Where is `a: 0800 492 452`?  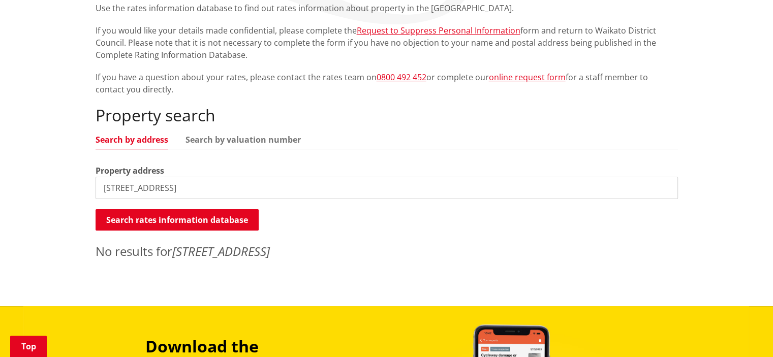 a: 0800 492 452 is located at coordinates (402, 77).